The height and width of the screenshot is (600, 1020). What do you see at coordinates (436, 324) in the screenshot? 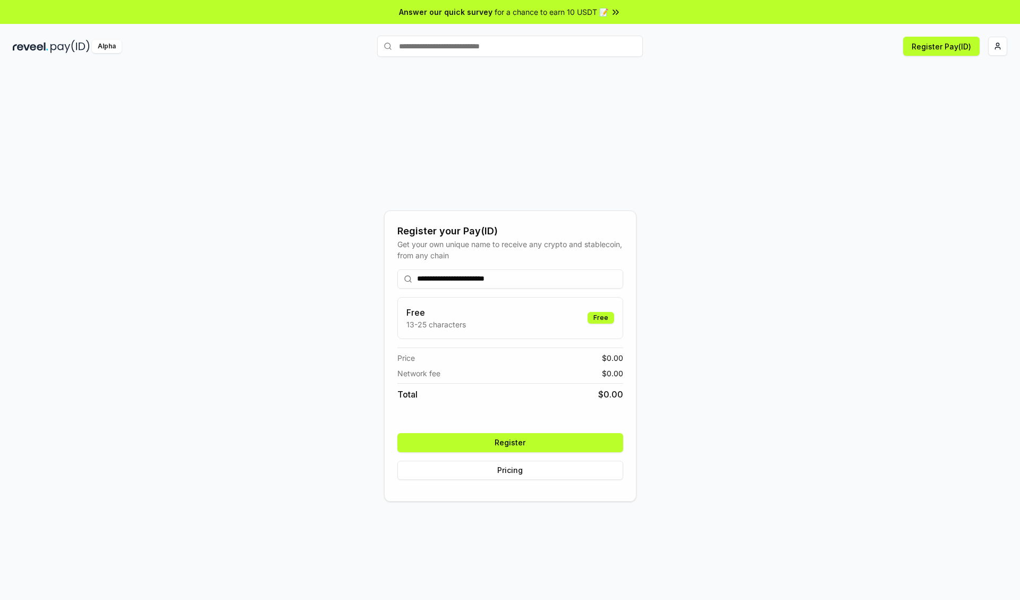
I see `p: 13-25 characters` at bounding box center [436, 324].